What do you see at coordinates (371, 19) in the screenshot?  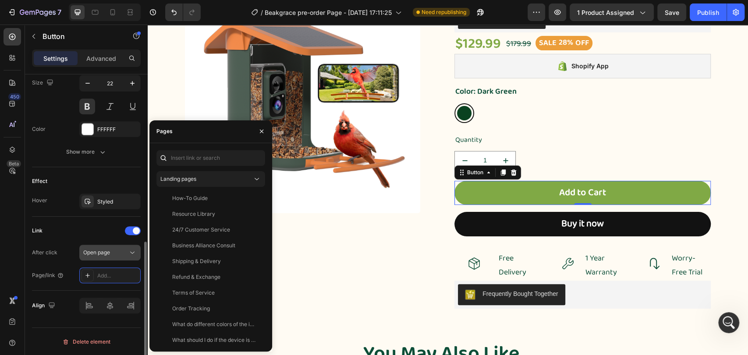 I see `div: $179.99` at bounding box center [371, 19].